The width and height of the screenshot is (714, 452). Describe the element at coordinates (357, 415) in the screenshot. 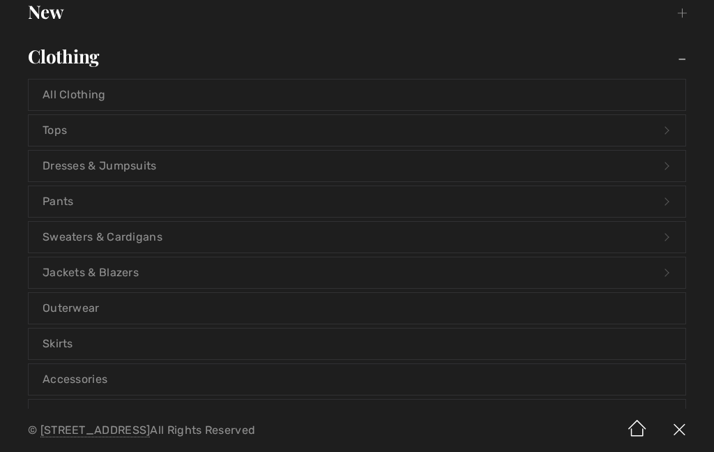

I see `a: Gift Cards` at that location.